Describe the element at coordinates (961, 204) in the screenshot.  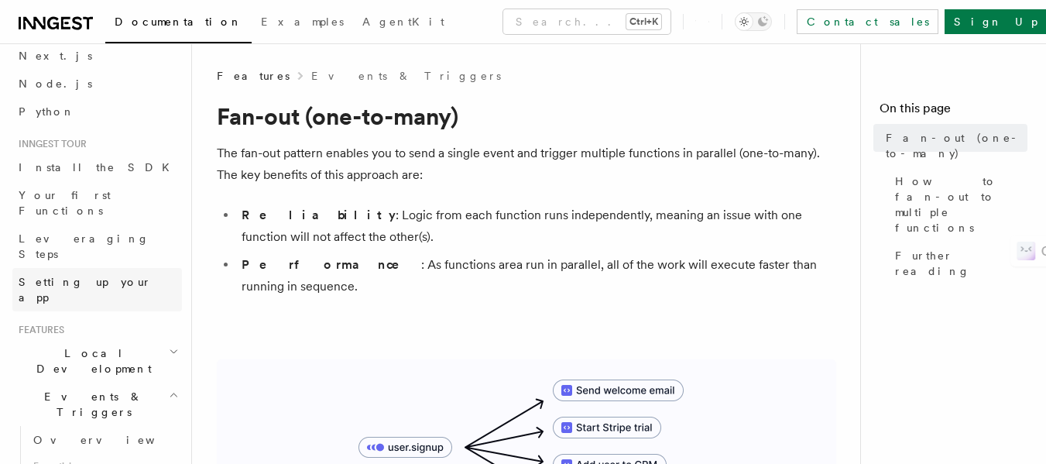
I see `span: How to fan-out to multiple functions` at that location.